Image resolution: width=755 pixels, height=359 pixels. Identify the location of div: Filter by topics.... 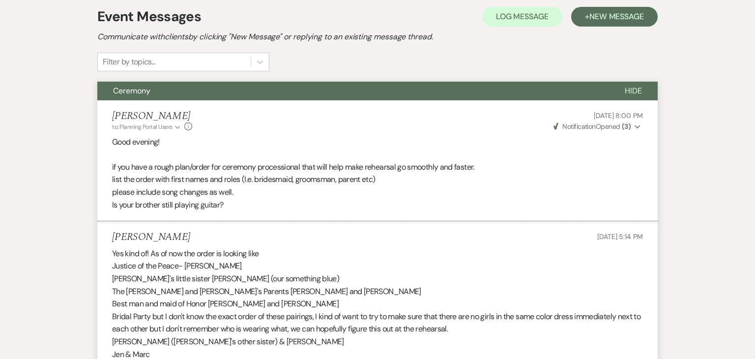
(129, 62).